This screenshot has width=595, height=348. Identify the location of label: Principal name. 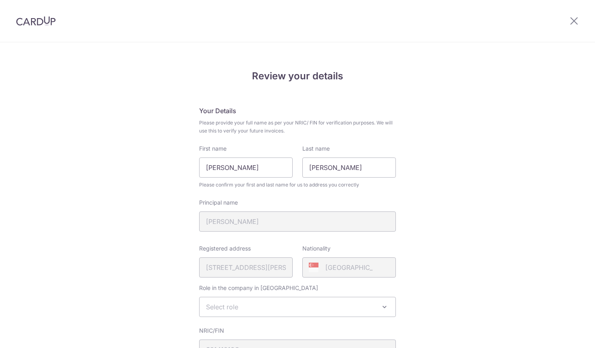
(218, 203).